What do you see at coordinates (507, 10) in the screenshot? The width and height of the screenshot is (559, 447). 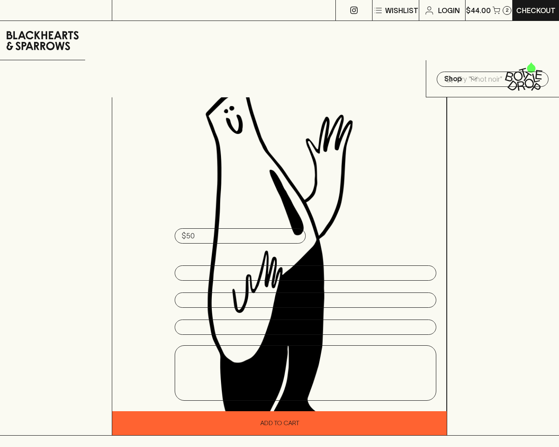 I see `p: 2` at bounding box center [507, 10].